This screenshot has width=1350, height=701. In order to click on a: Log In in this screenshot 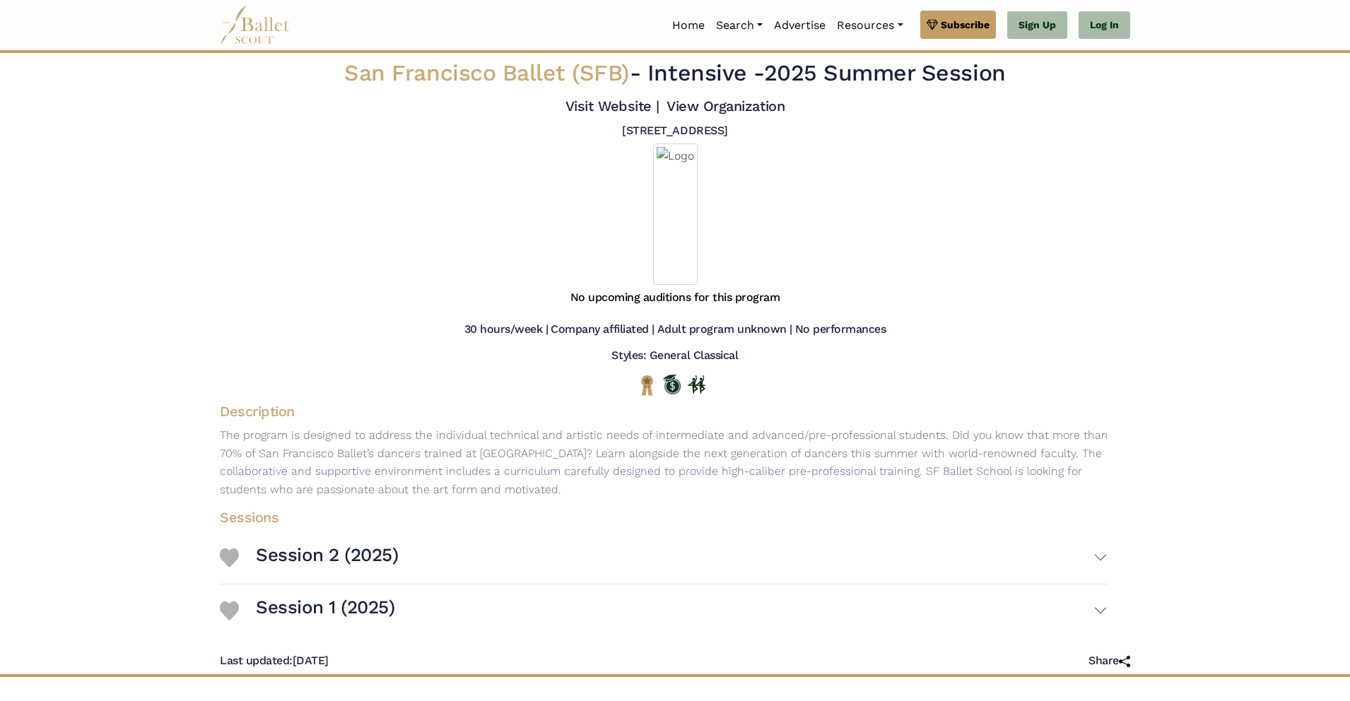, I will do `click(1104, 25)`.